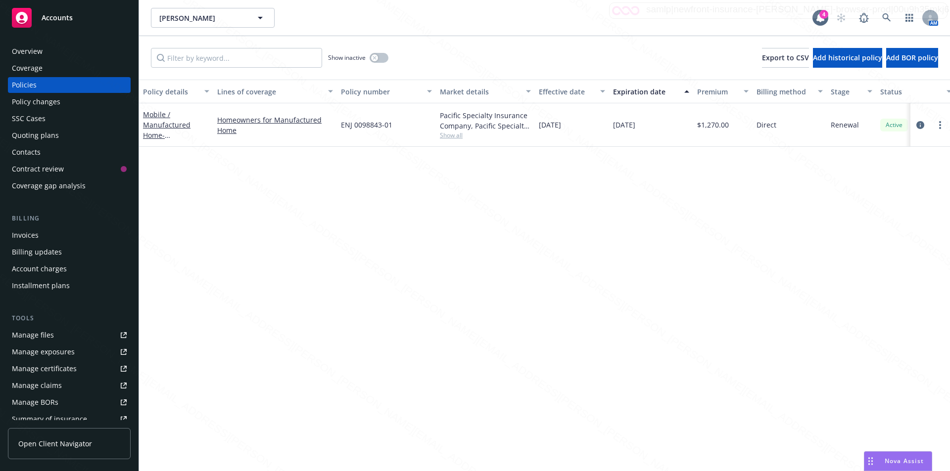 The image size is (950, 471). I want to click on a: Homeowners for Manufactured Home, so click(275, 125).